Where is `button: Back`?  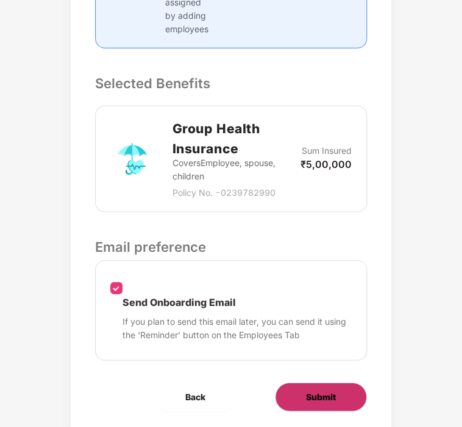
button: Back is located at coordinates (195, 397).